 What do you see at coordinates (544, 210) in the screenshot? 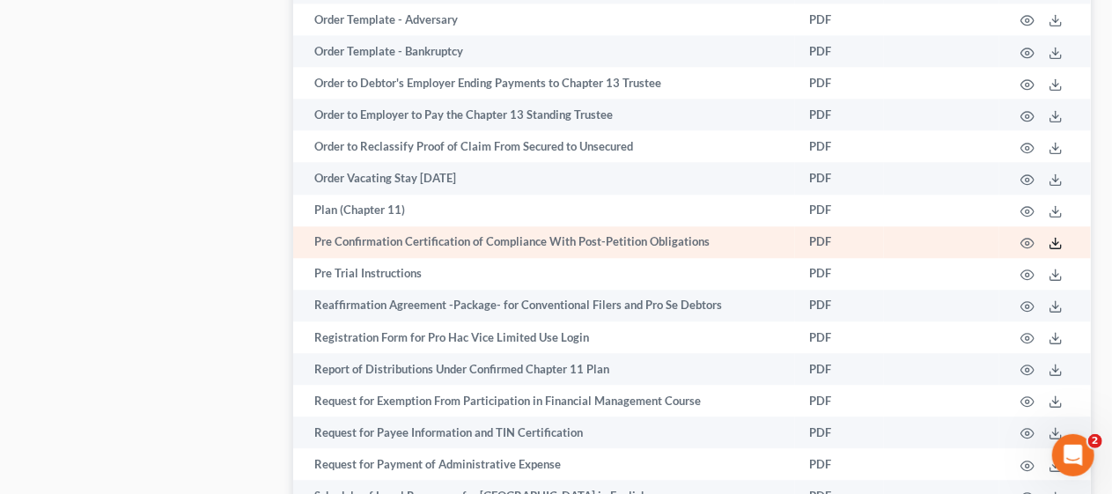
I see `td: Plan (Chapter 11)` at bounding box center [544, 210].